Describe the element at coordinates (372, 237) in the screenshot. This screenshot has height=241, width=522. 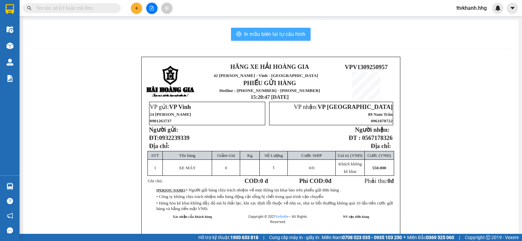
I see `strong: 0708 023 035 - 0935 103 250` at that location.